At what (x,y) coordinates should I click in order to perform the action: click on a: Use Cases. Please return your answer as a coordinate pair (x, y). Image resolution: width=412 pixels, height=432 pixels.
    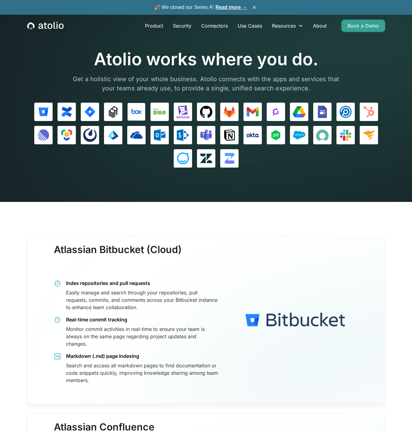
    Looking at the image, I should click on (250, 26).